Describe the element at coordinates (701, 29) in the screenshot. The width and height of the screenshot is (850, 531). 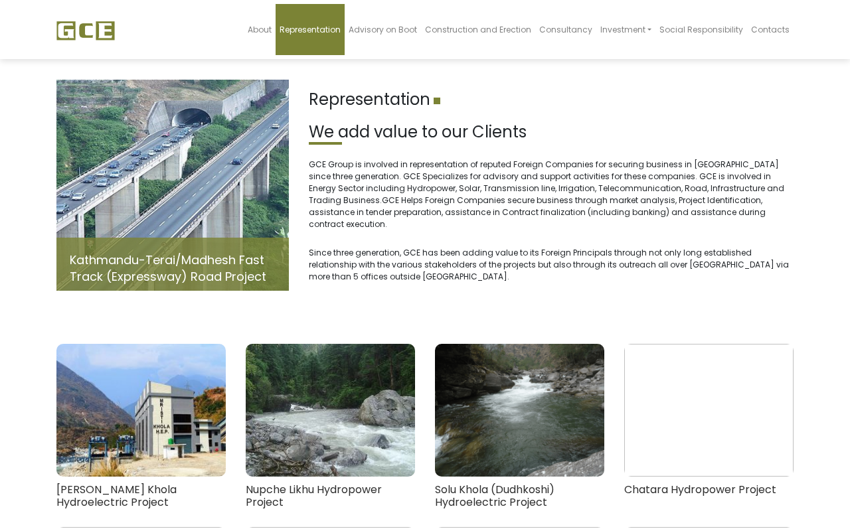
I see `a: Social Responsibility` at that location.